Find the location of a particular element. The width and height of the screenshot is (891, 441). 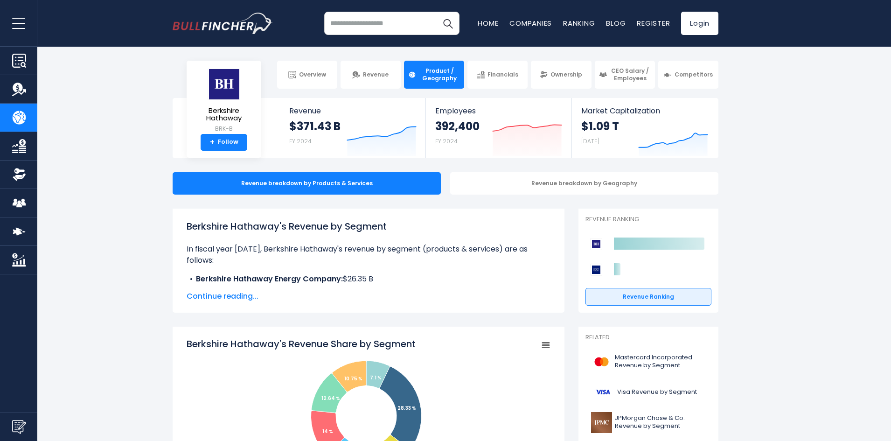

a: Go to homepage is located at coordinates (222, 23).